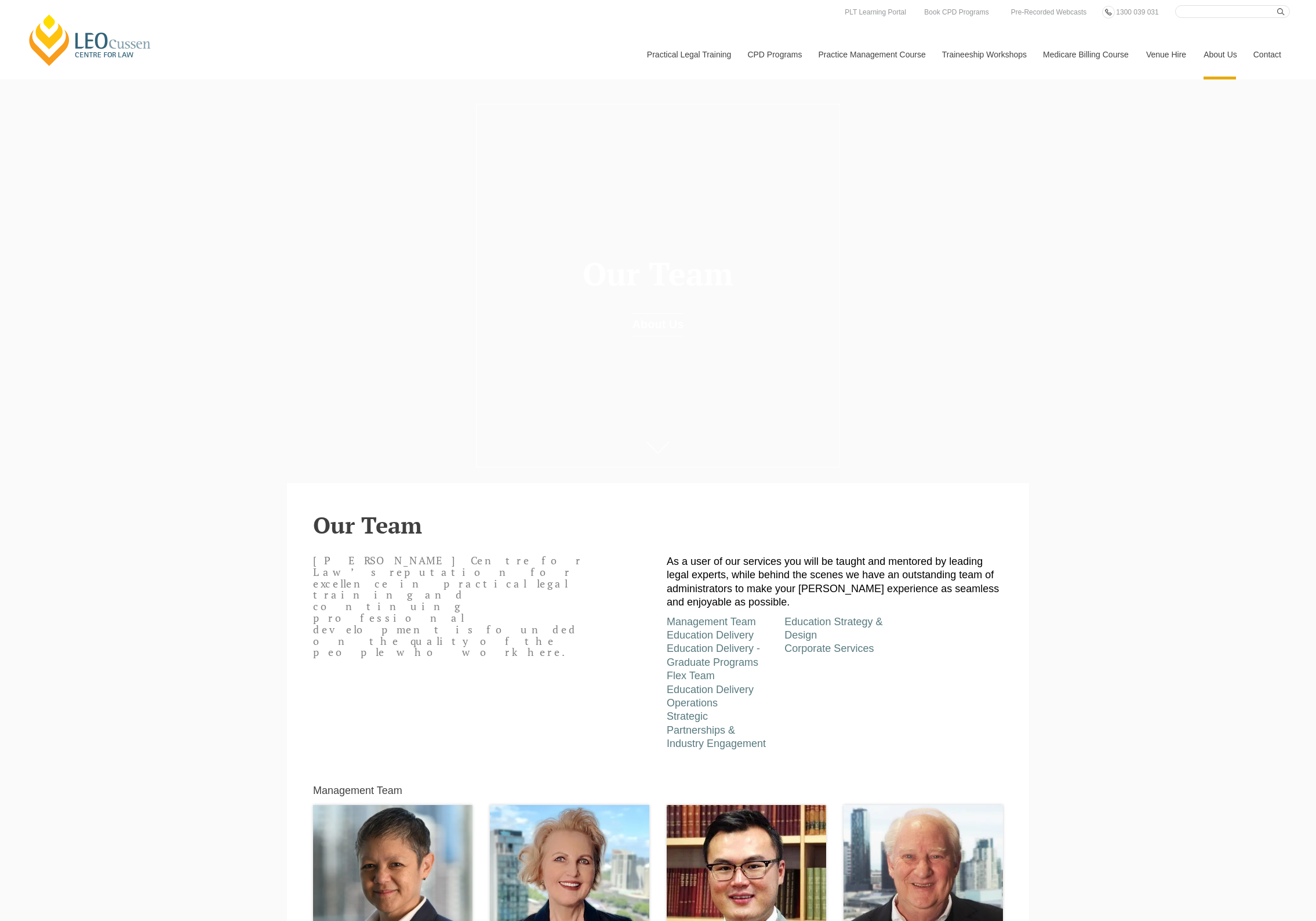  What do you see at coordinates (984, 55) in the screenshot?
I see `a: Traineeship Workshops` at bounding box center [984, 55].